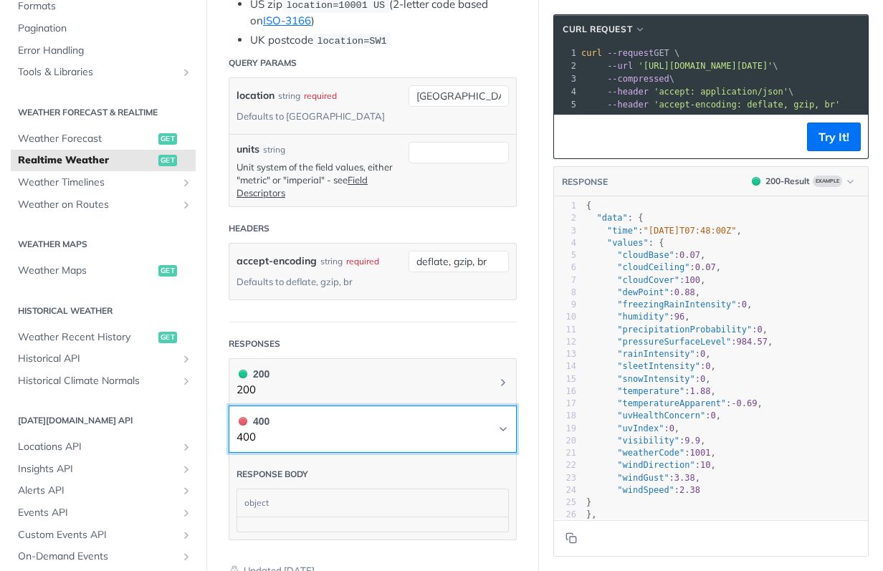 The width and height of the screenshot is (883, 571). Describe the element at coordinates (105, 29) in the screenshot. I see `span: Pagination` at that location.